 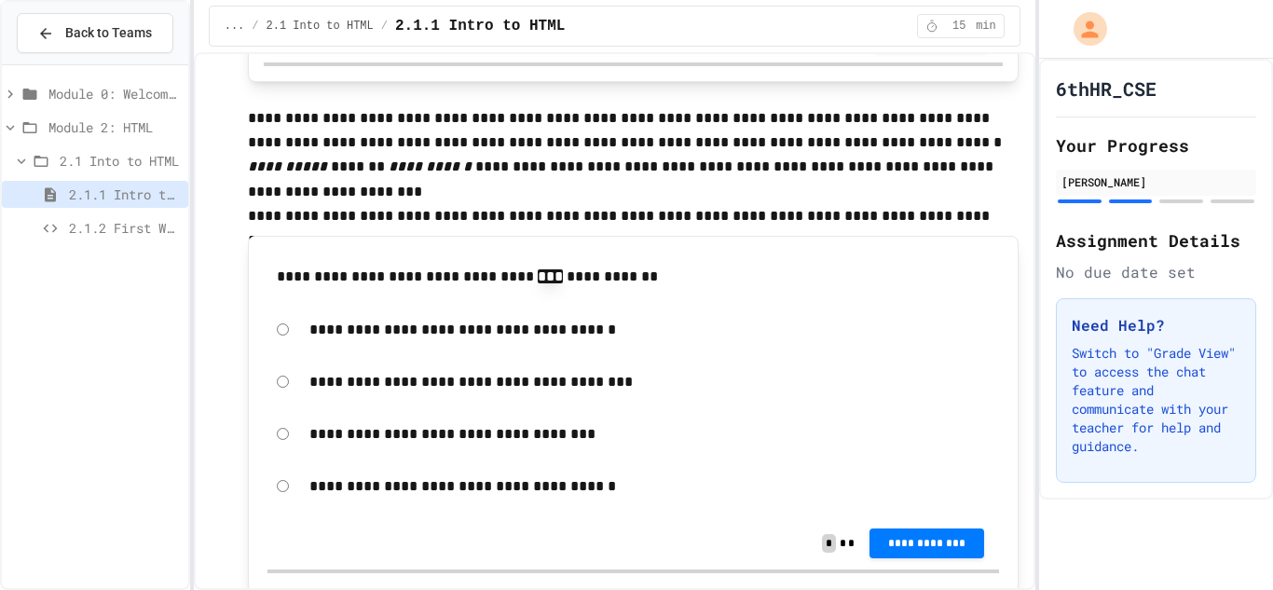 I want to click on div: My Account, so click(x=1083, y=29).